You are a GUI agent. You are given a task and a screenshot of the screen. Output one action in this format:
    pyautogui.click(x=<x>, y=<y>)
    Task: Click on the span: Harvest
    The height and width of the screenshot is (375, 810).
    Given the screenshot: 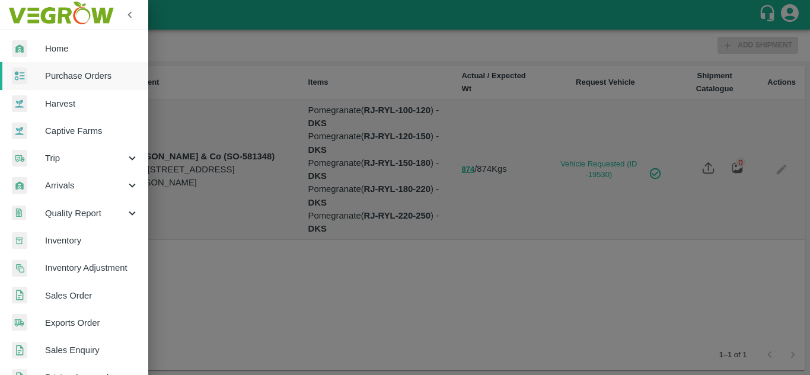 What is the action you would take?
    pyautogui.click(x=92, y=104)
    